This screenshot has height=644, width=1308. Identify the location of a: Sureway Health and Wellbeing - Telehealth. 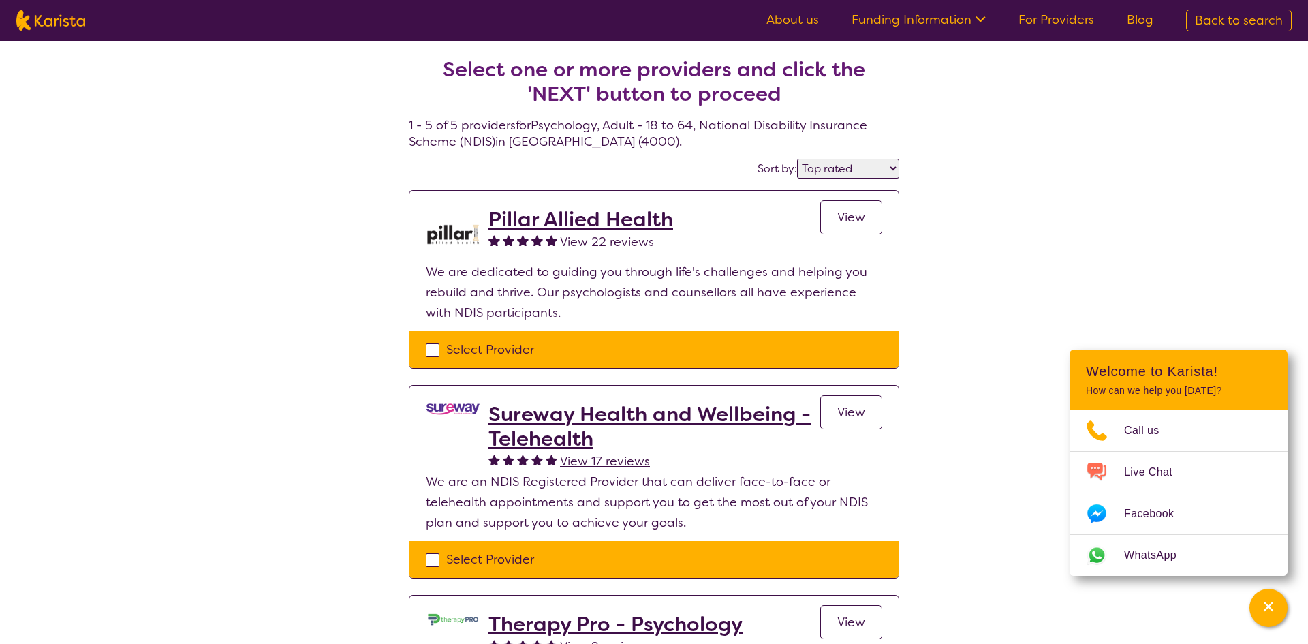
(654, 426).